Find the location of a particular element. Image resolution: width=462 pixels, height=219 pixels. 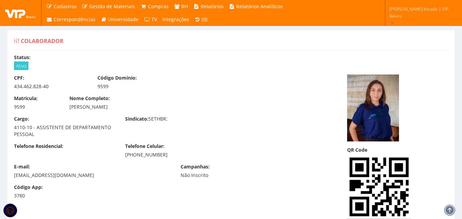

img: wpAAAAAElFTkSuQmCC is located at coordinates (379, 187).